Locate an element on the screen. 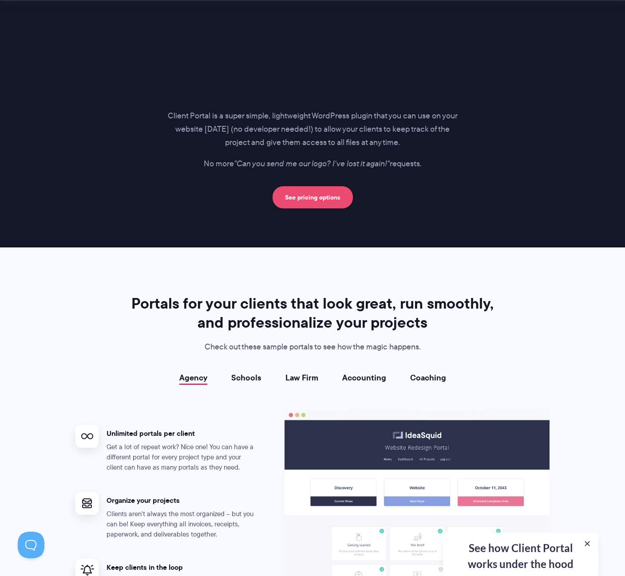 Image resolution: width=625 pixels, height=576 pixels. a: Accounting is located at coordinates (364, 378).